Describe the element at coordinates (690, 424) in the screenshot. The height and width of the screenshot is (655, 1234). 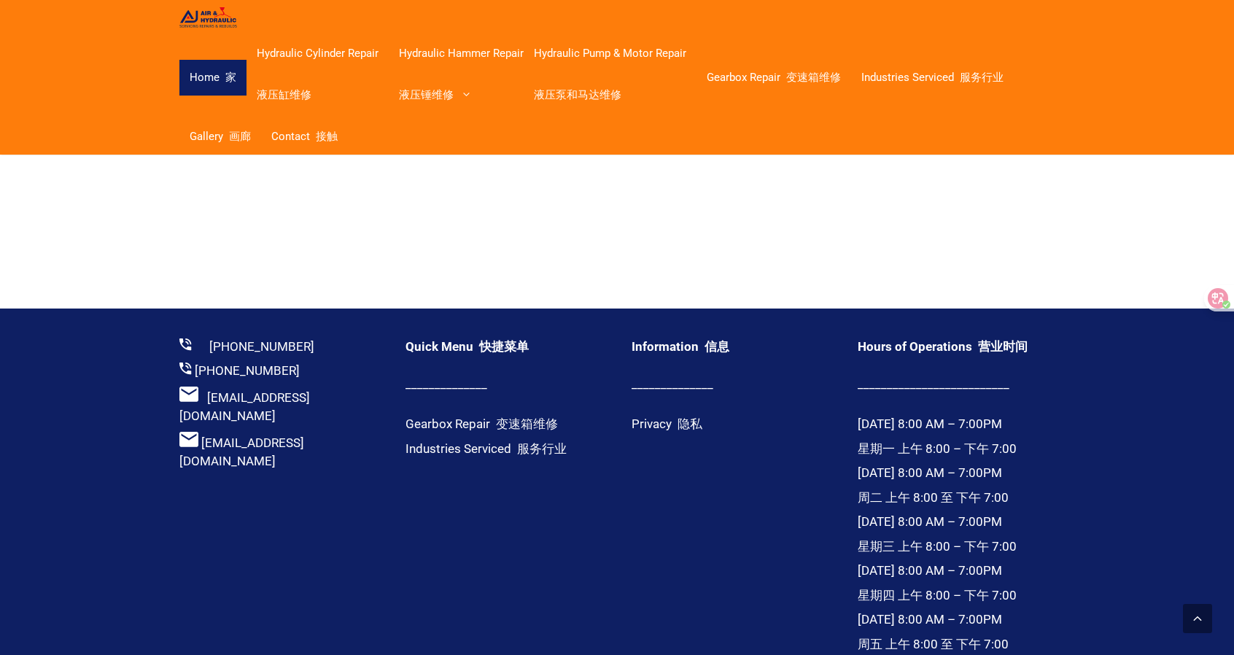
I see `font: 隐私` at that location.